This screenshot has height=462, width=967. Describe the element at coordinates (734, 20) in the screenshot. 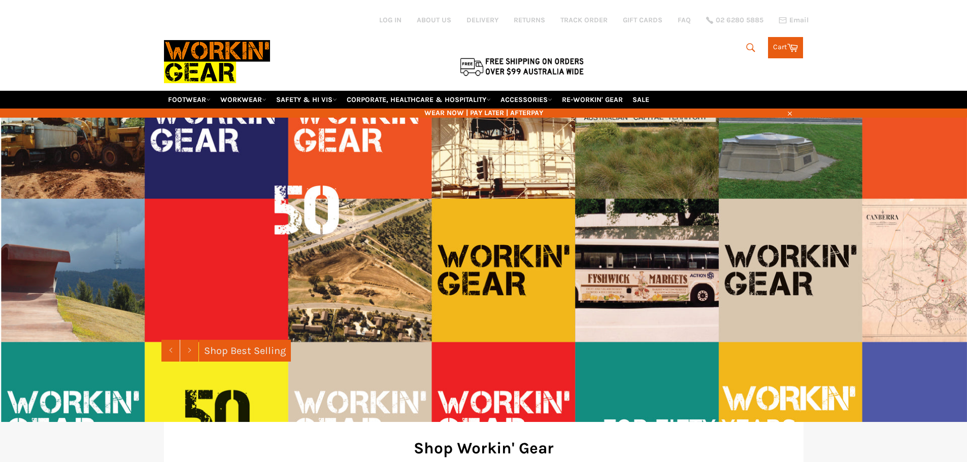

I see `a: 02 6280 5885` at that location.